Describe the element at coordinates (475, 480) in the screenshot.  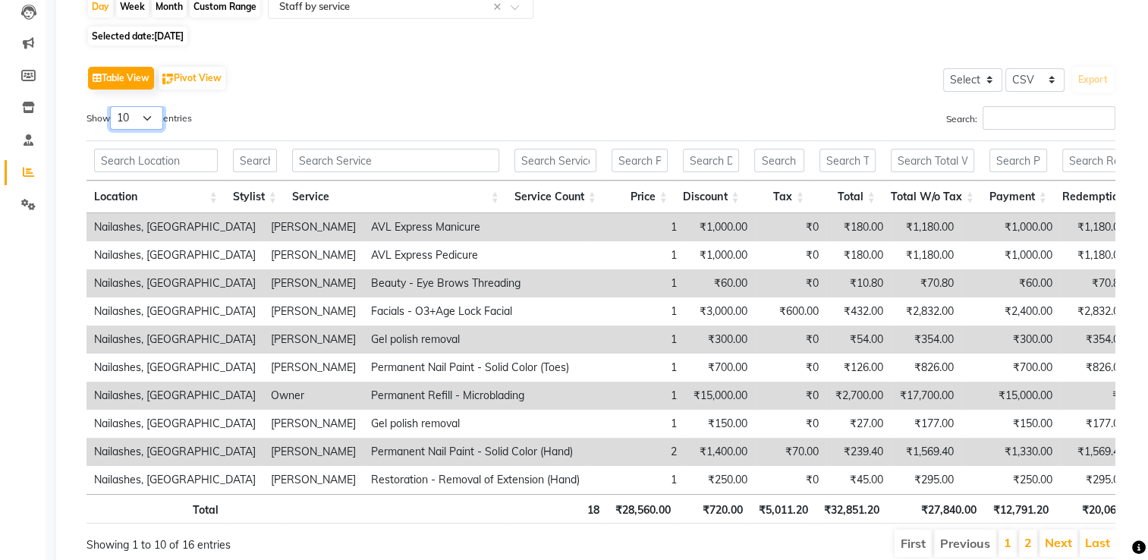
I see `td: Restoration - Removal of Extension (Hand)` at that location.